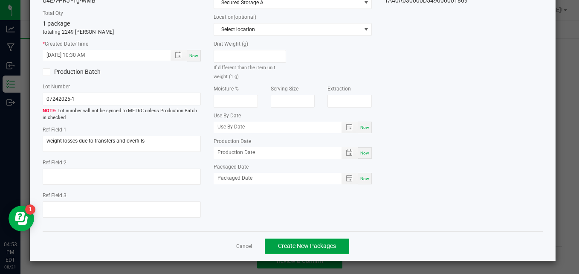 The width and height of the screenshot is (579, 274). Describe the element at coordinates (56, 23) in the screenshot. I see `span: 1 package` at that location.